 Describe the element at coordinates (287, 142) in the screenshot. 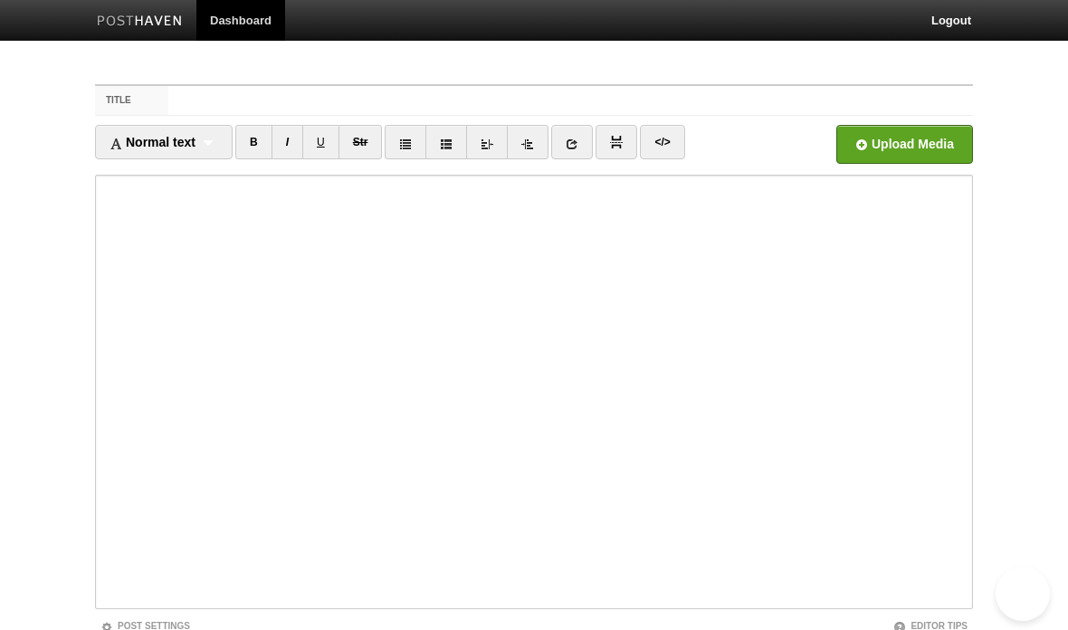

I see `a: I` at that location.